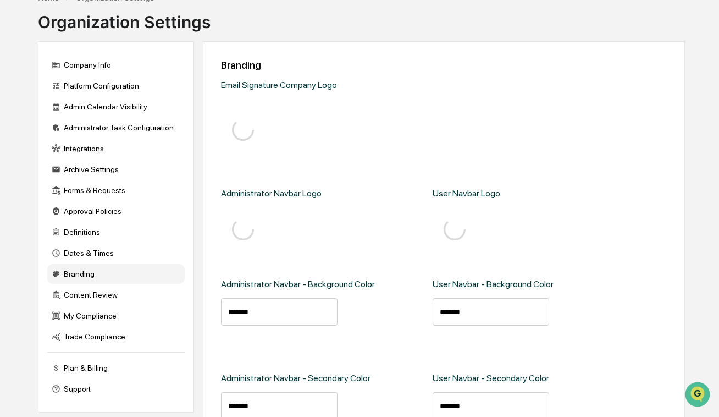 The height and width of the screenshot is (417, 719). Describe the element at coordinates (116, 128) in the screenshot. I see `div: Administrator Task Configuration` at that location.